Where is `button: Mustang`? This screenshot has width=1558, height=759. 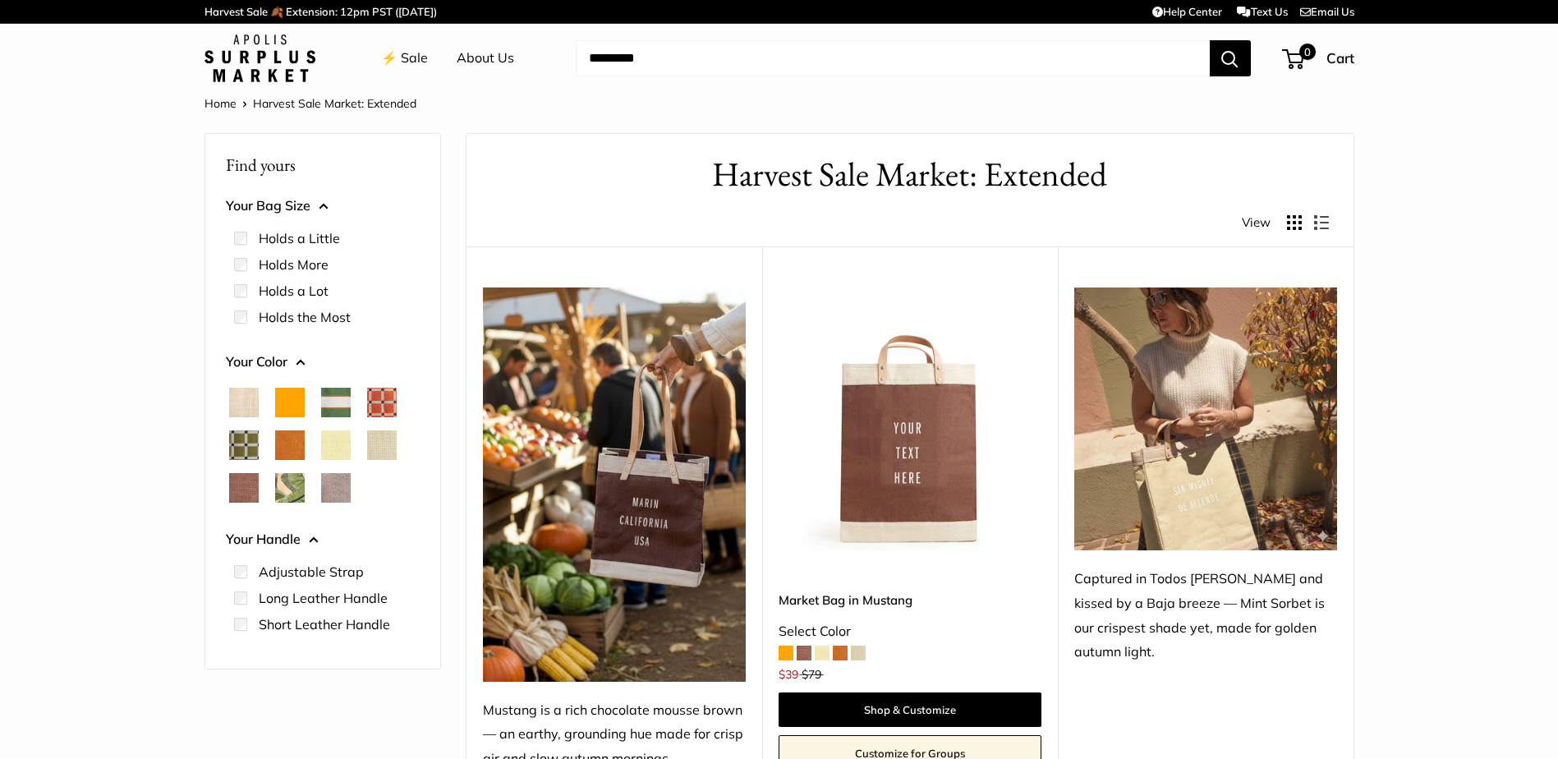 button: Mustang is located at coordinates (244, 488).